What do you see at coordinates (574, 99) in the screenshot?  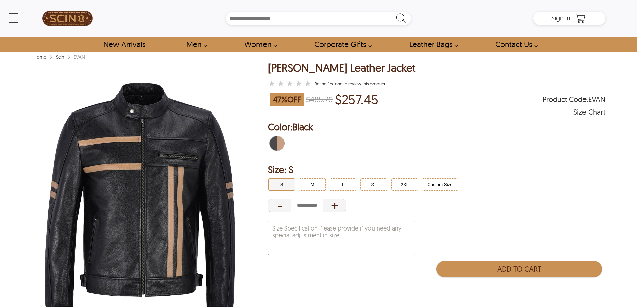 I see `span: Product Code: EVAN` at bounding box center [574, 99].